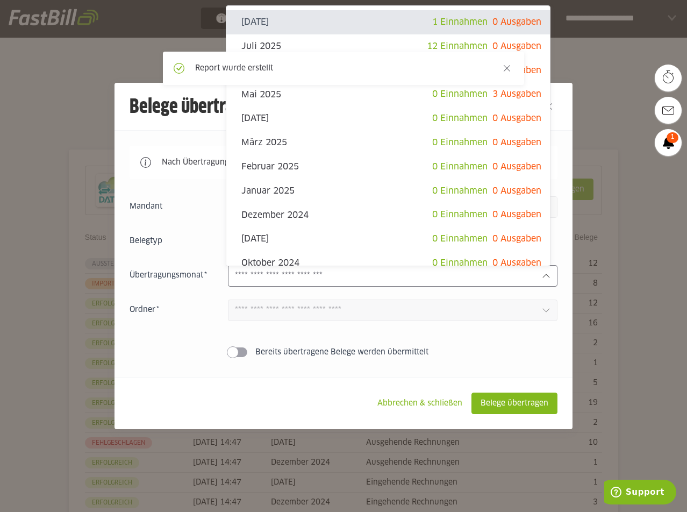 Image resolution: width=687 pixels, height=512 pixels. Describe the element at coordinates (672, 138) in the screenshot. I see `span: 1` at that location.